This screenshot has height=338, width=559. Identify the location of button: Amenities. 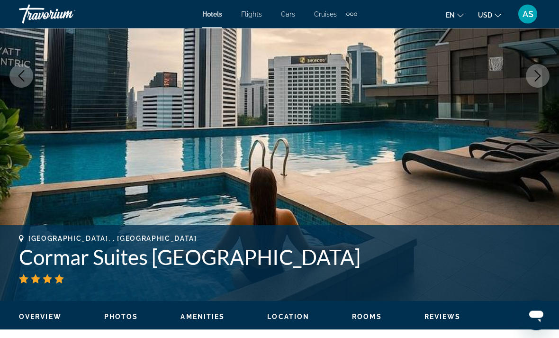
(202, 317).